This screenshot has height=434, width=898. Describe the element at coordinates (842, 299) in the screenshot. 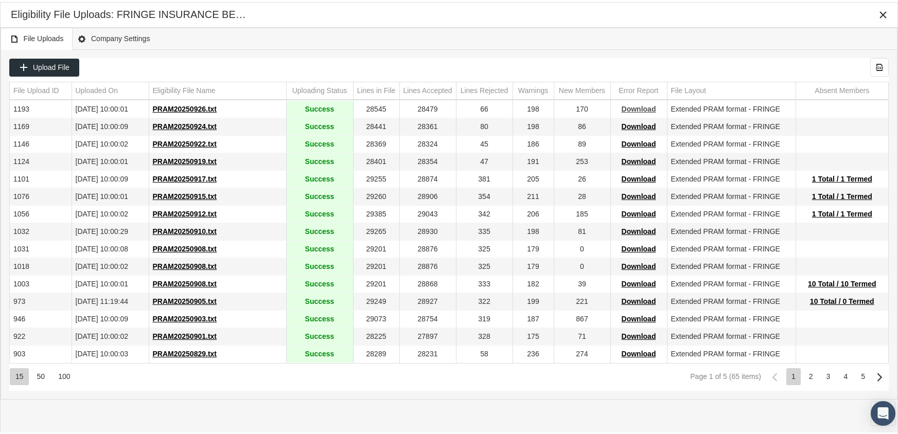

I see `span: 10 Total / 0 Termed` at that location.